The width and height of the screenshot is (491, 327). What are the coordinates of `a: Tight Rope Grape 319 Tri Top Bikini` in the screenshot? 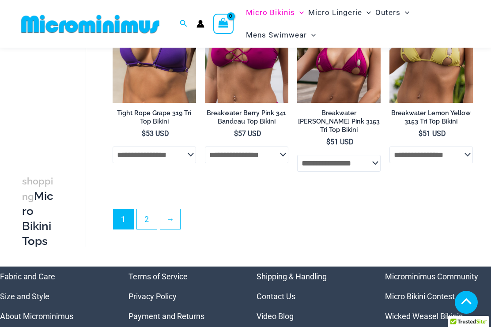 It's located at (154, 119).